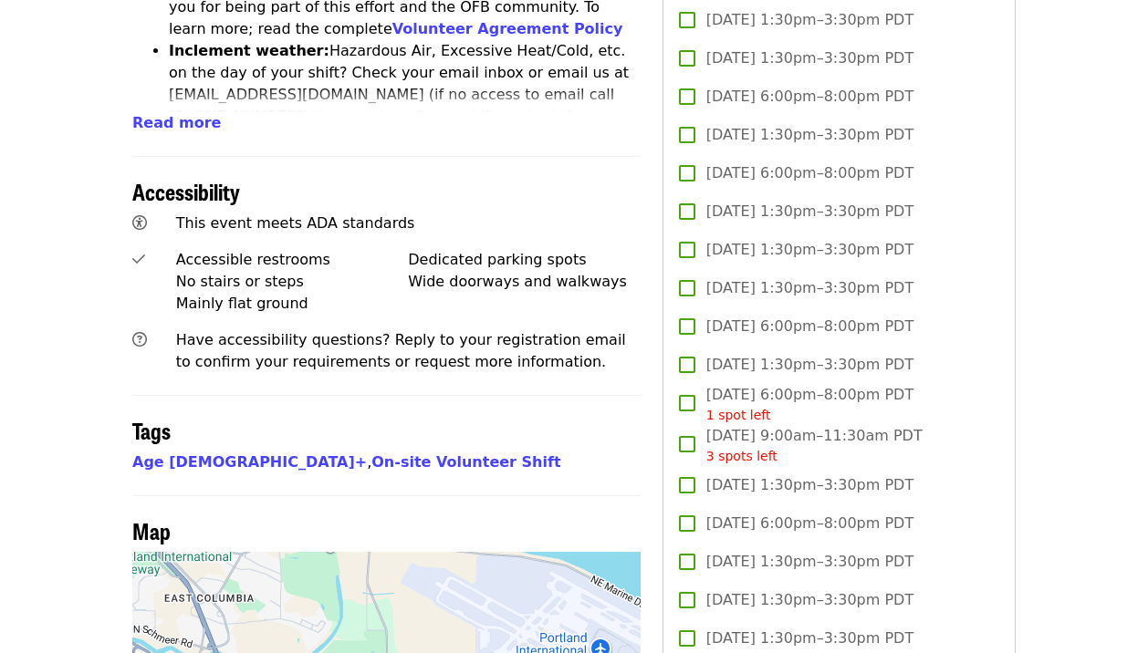 This screenshot has height=653, width=1148. What do you see at coordinates (292, 282) in the screenshot?
I see `div: No stairs or steps` at bounding box center [292, 282].